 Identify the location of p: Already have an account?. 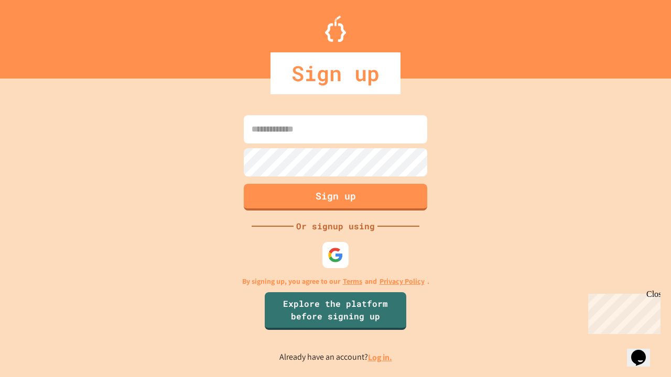
(336, 358).